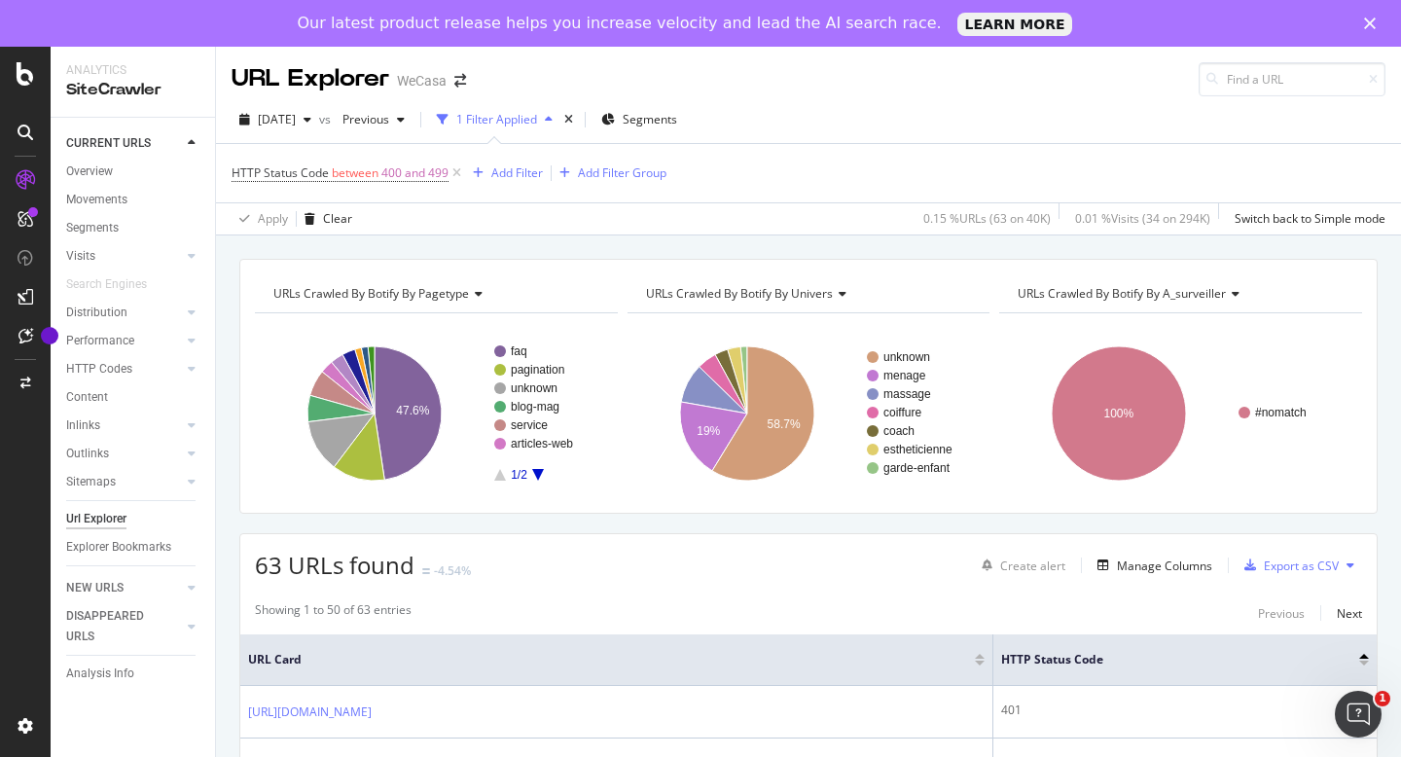  I want to click on img: Equal, so click(426, 571).